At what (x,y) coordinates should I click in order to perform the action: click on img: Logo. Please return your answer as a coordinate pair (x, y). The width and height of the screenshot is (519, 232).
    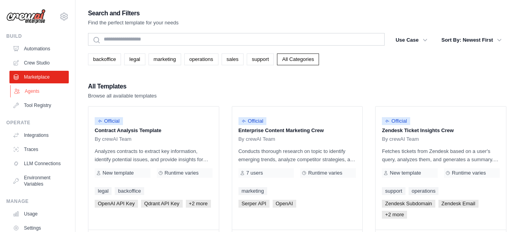
    Looking at the image, I should click on (26, 17).